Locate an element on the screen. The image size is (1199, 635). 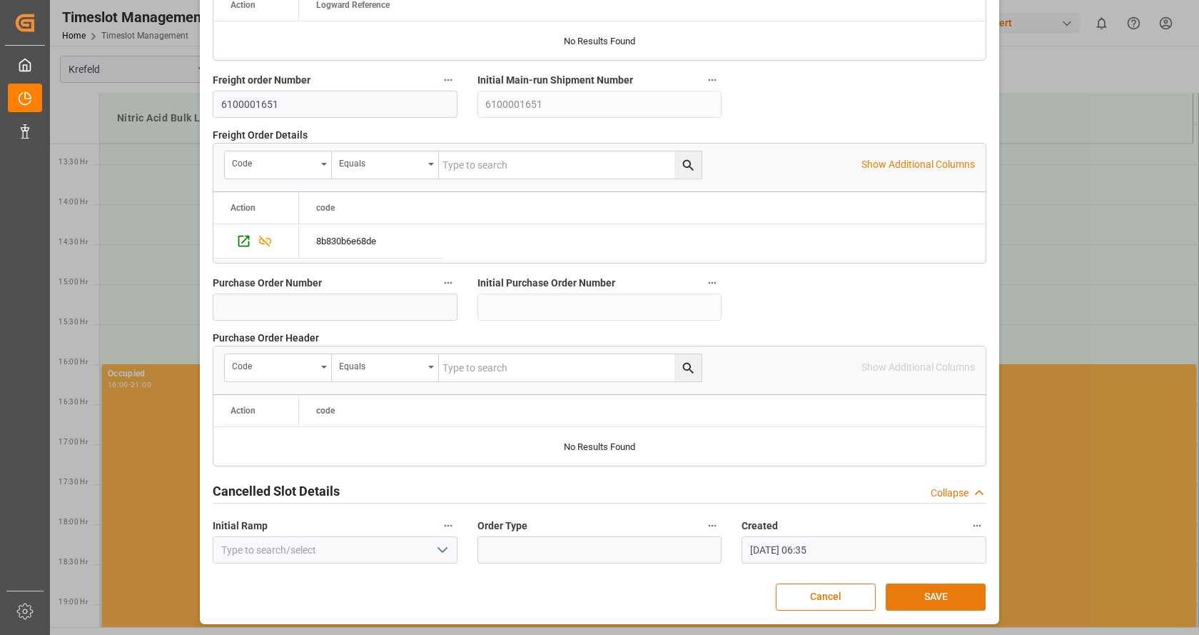
button: Freight order Number is located at coordinates (448, 80).